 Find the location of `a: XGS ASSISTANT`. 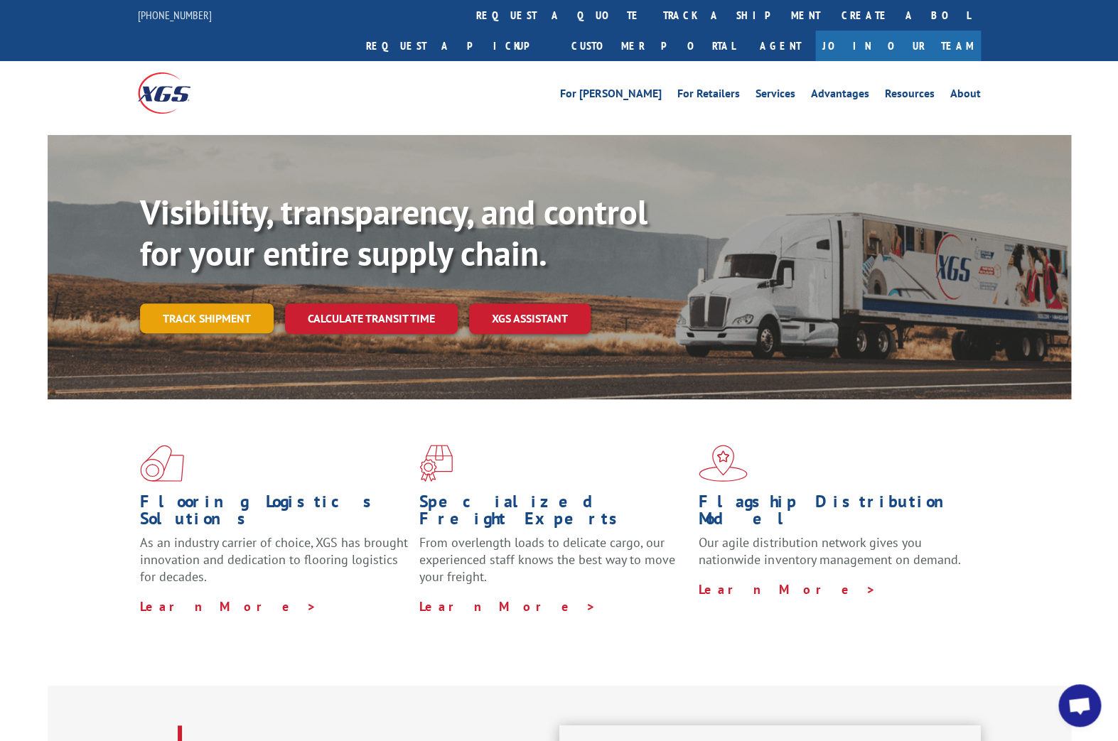

a: XGS ASSISTANT is located at coordinates (530, 318).